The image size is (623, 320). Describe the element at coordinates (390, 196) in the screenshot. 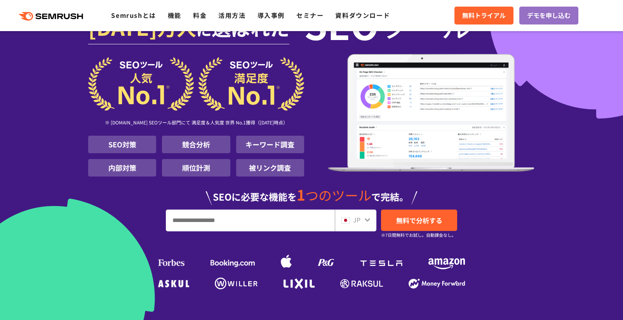

I see `span: で完結。` at that location.